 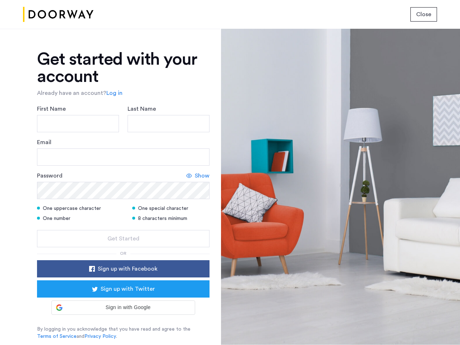 I want to click on a: Privacy Policy, so click(x=100, y=336).